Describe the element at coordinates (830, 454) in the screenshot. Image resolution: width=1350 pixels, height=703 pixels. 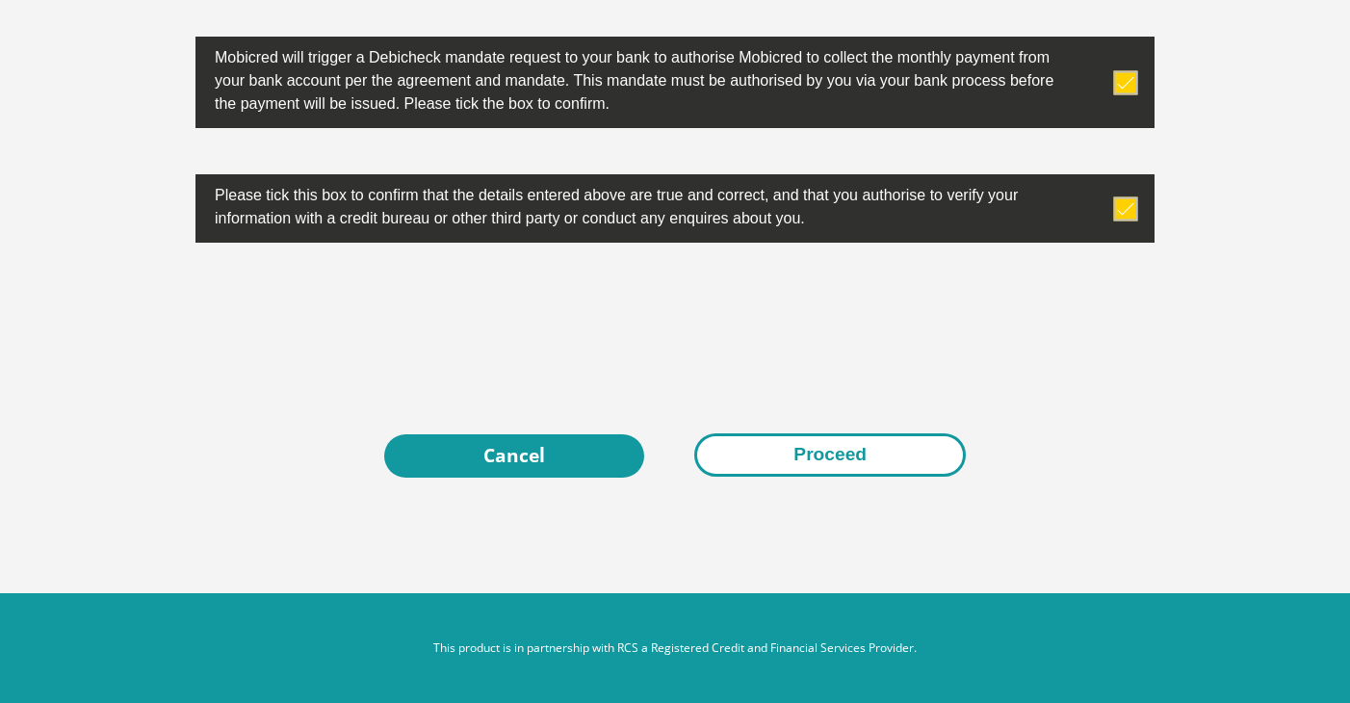
I see `button: Proceed` at that location.